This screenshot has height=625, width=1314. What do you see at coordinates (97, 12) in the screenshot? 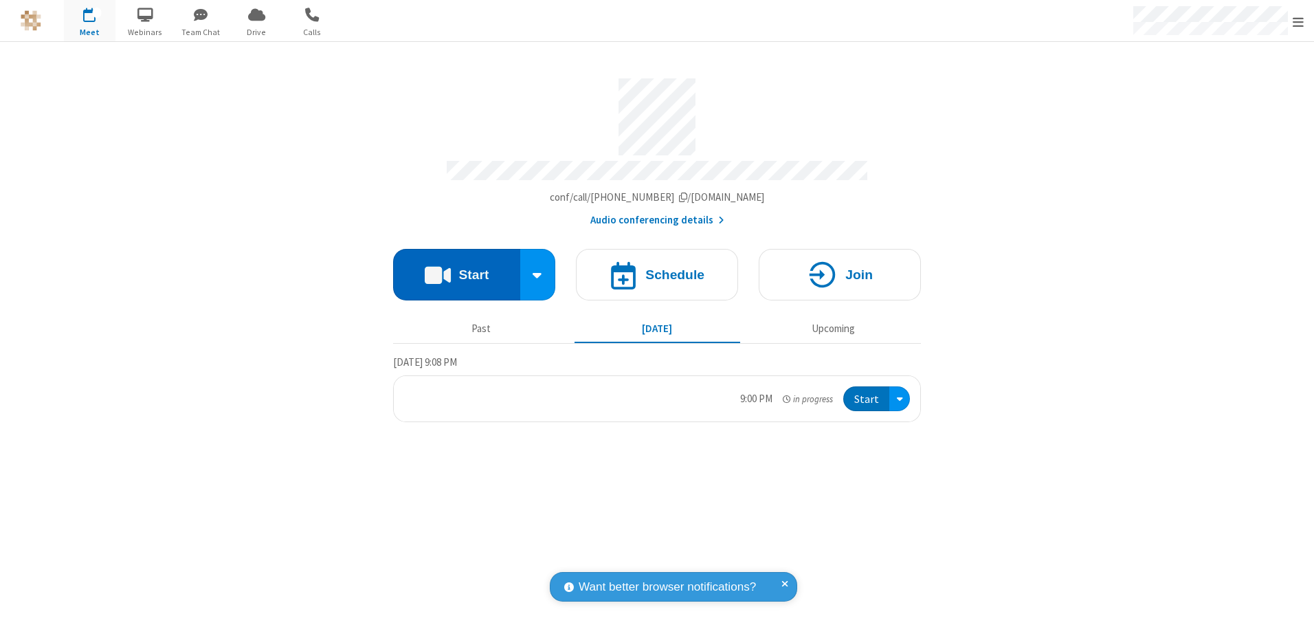
I see `div: 1` at bounding box center [97, 12].